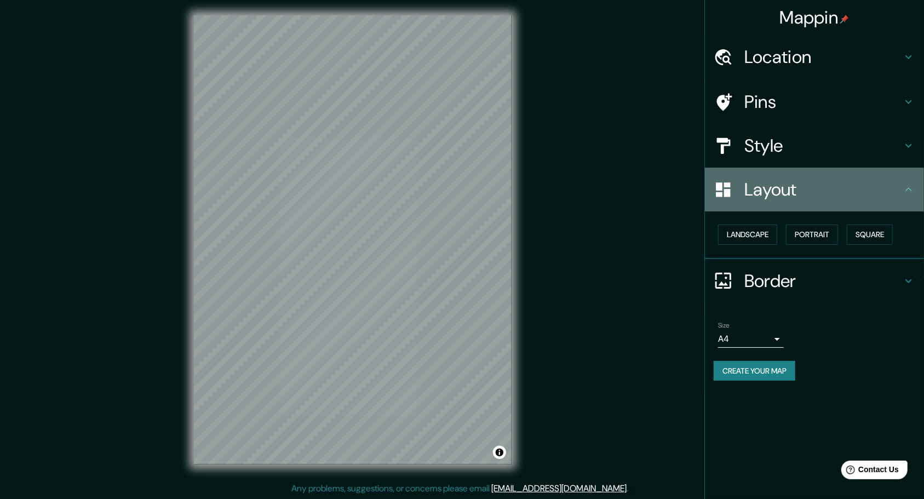 Image resolution: width=924 pixels, height=499 pixels. I want to click on h4: Border, so click(823, 281).